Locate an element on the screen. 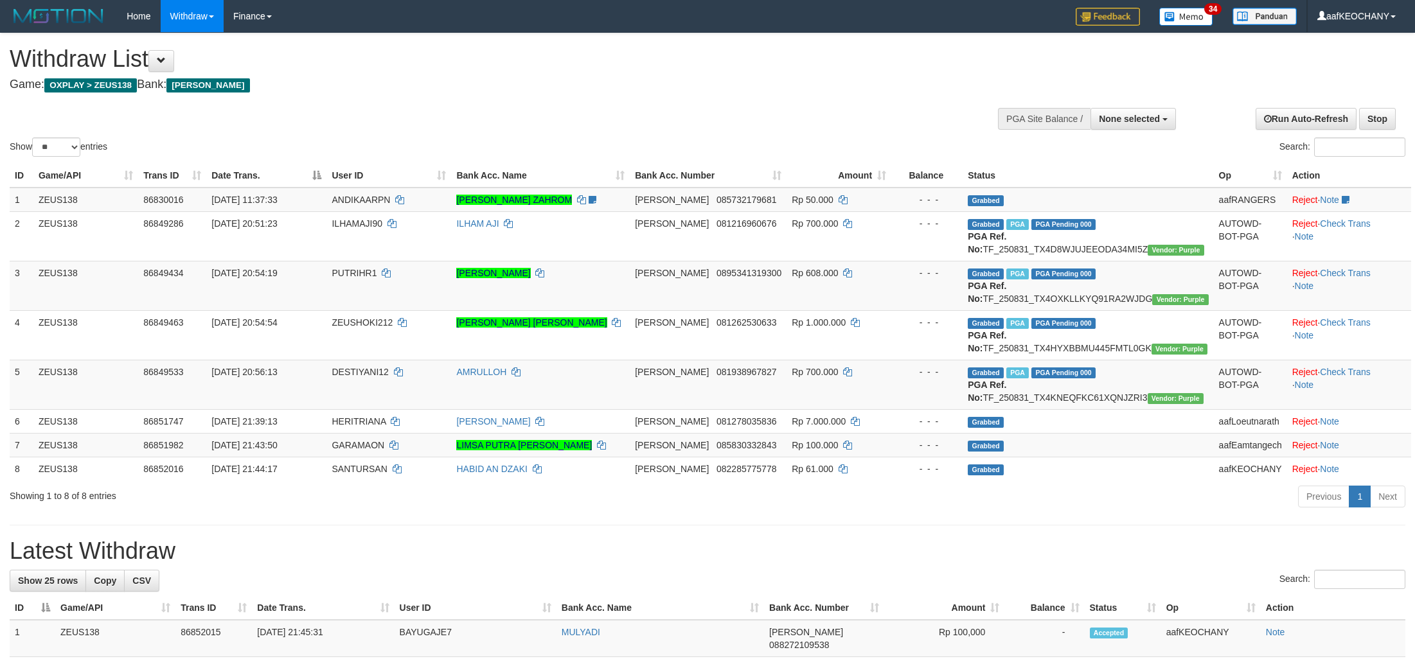  span: ILHAMAJI90 is located at coordinates (357, 224).